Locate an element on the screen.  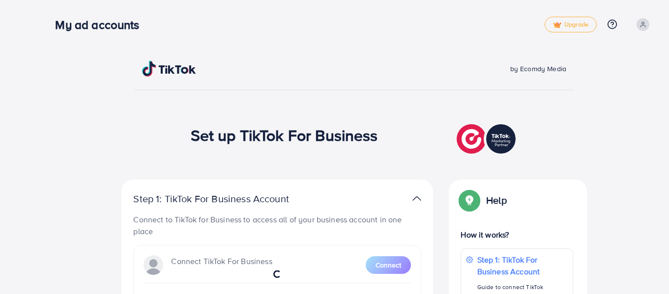
img: Popup guide is located at coordinates (469, 201).